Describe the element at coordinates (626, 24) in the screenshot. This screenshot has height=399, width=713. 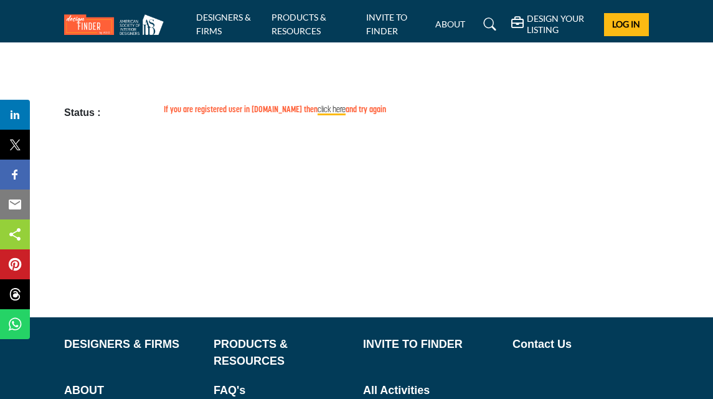
I see `span: Log In` at that location.